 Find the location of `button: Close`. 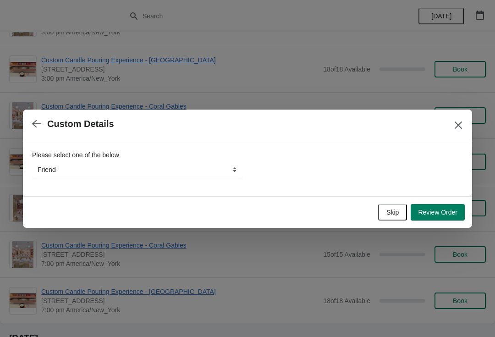

button: Close is located at coordinates (458, 125).